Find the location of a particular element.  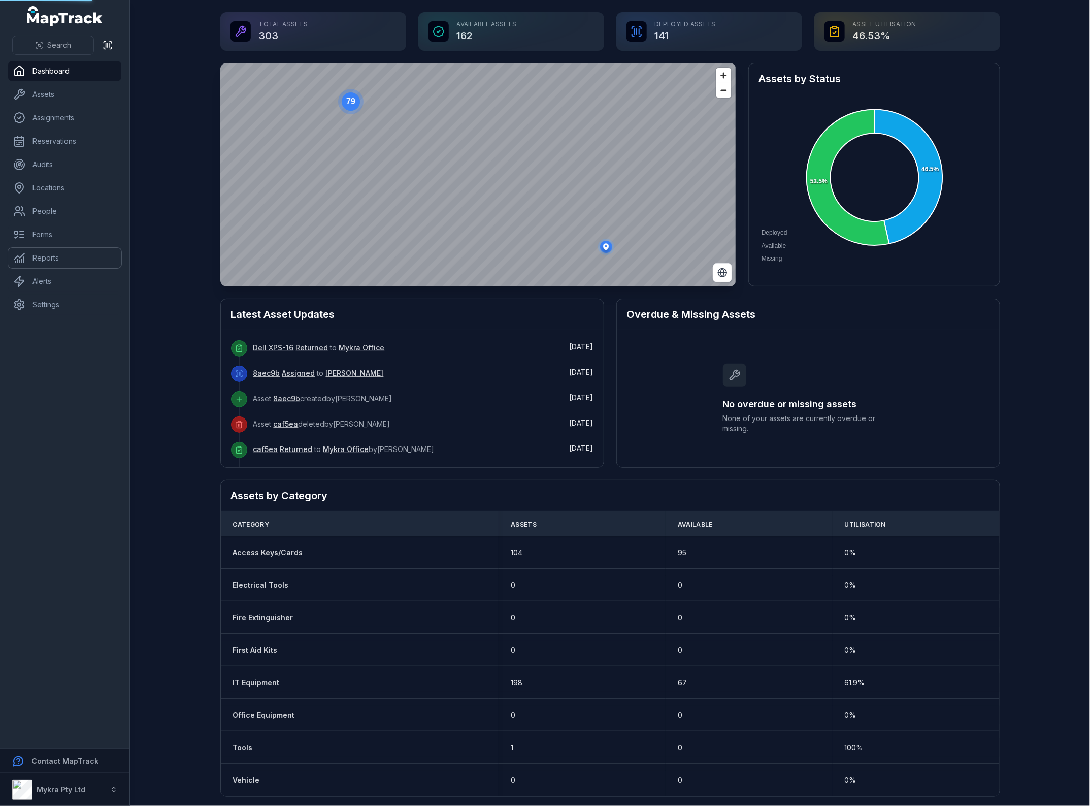

a: Alerts is located at coordinates (64, 281).